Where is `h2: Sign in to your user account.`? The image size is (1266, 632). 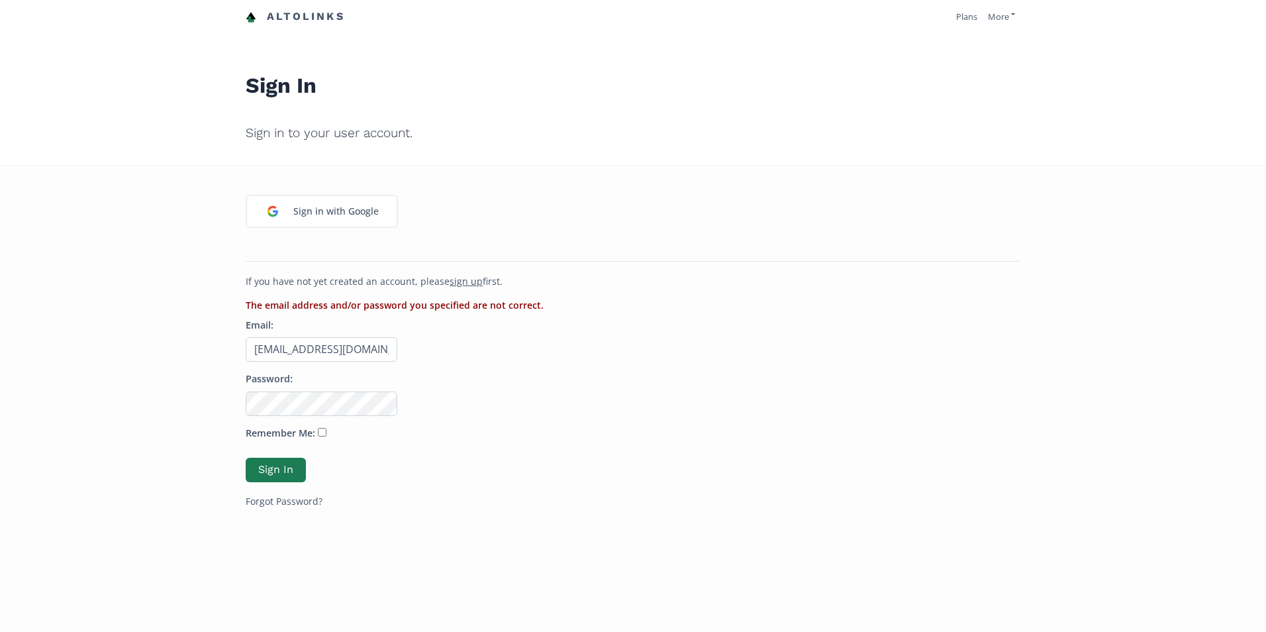 h2: Sign in to your user account. is located at coordinates (633, 133).